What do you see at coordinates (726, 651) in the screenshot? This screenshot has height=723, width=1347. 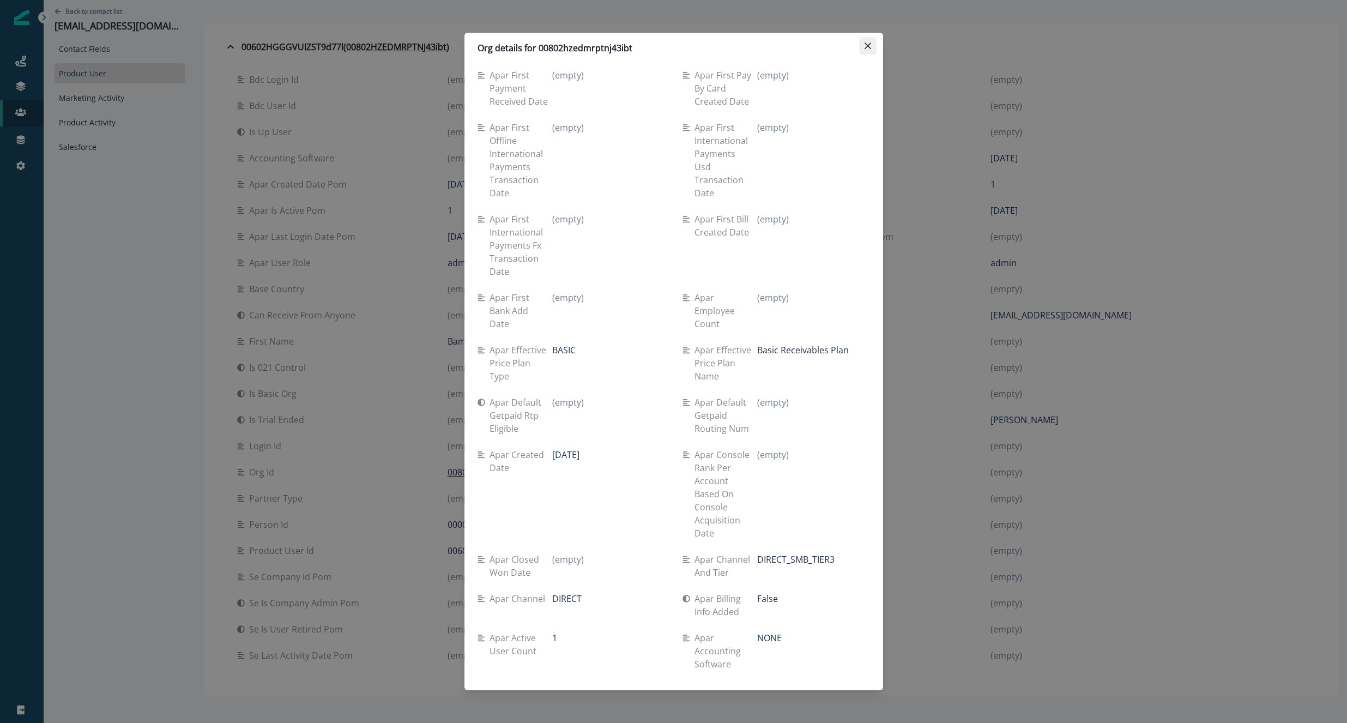 I see `p: Apar accounting software` at bounding box center [726, 651].